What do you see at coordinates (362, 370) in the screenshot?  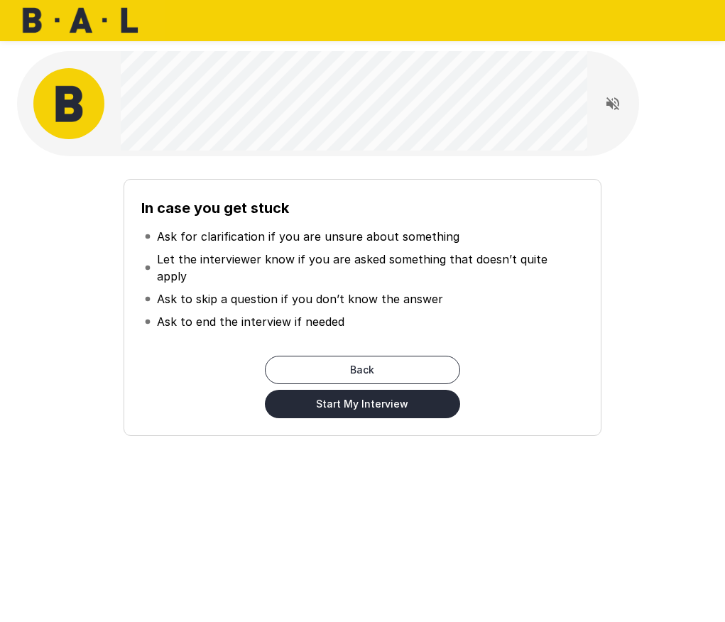 I see `button: Back` at bounding box center [362, 370].